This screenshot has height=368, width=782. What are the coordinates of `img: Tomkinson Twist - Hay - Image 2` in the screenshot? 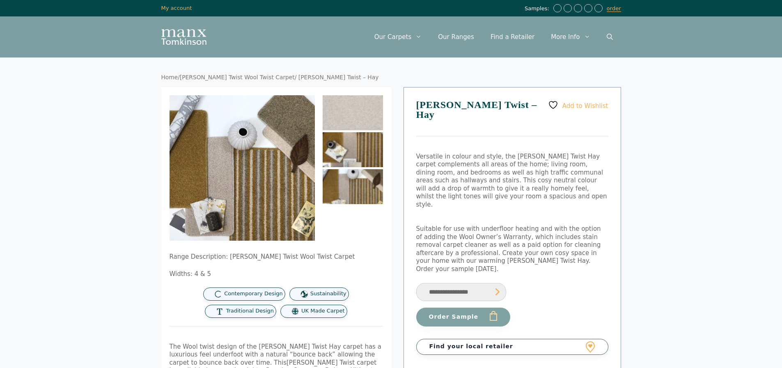 It's located at (353, 150).